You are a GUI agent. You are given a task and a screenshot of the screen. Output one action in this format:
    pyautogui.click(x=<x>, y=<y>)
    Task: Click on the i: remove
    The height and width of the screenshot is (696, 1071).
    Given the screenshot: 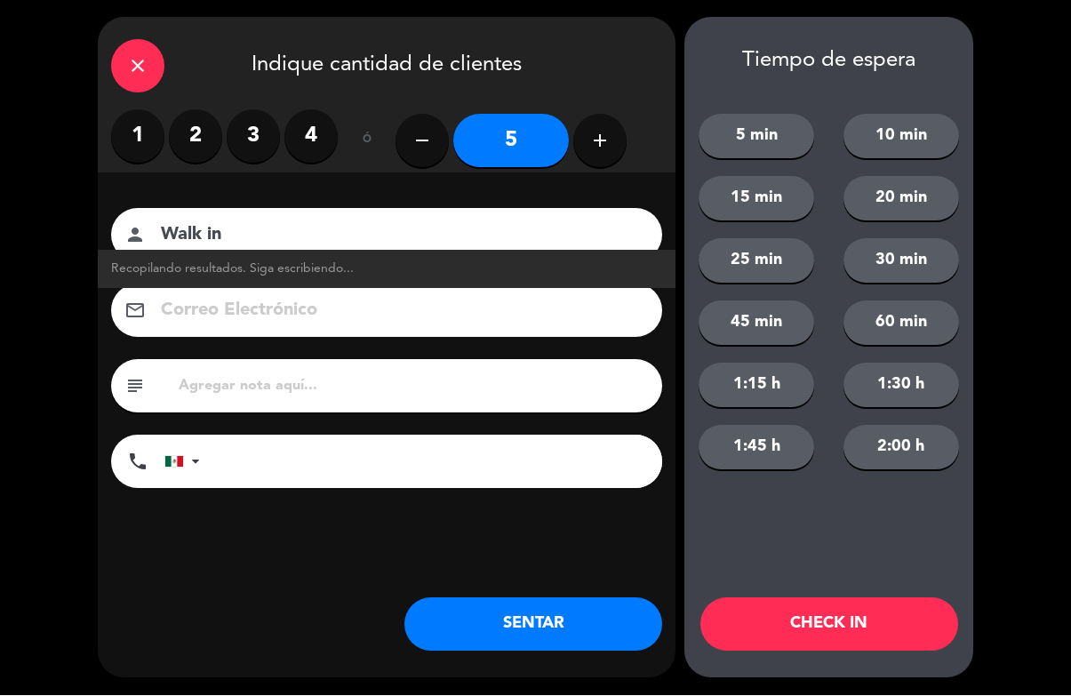 What is the action you would take?
    pyautogui.click(x=422, y=141)
    